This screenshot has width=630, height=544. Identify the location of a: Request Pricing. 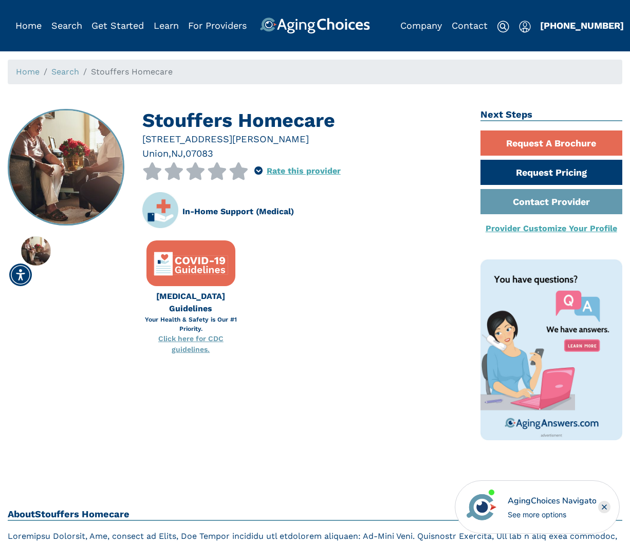
(551, 172).